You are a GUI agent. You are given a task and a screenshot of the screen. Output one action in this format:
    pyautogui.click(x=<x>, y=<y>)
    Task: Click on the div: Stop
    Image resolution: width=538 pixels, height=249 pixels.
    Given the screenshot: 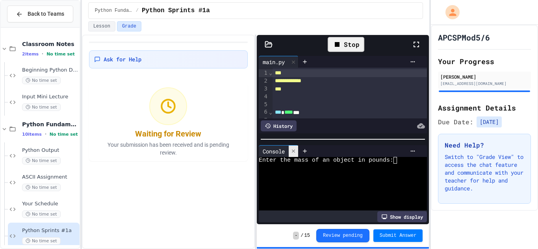 What is the action you would take?
    pyautogui.click(x=346, y=45)
    